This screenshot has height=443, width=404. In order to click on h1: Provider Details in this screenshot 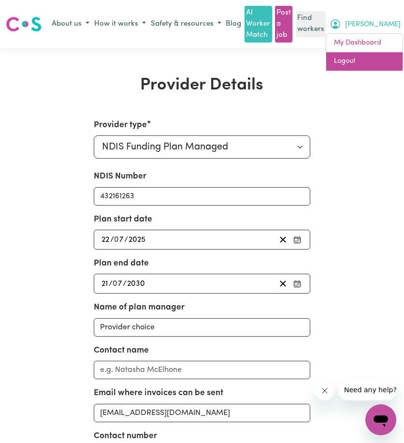, I will do `click(202, 85)`.